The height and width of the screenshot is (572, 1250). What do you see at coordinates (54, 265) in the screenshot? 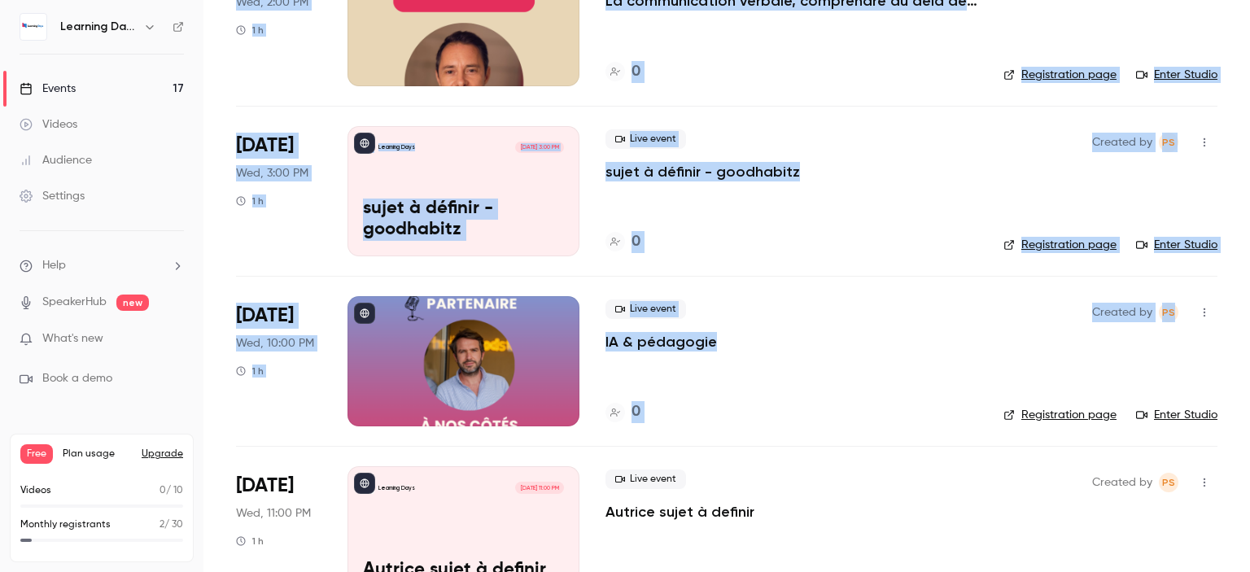
I see `span: Help` at bounding box center [54, 265].